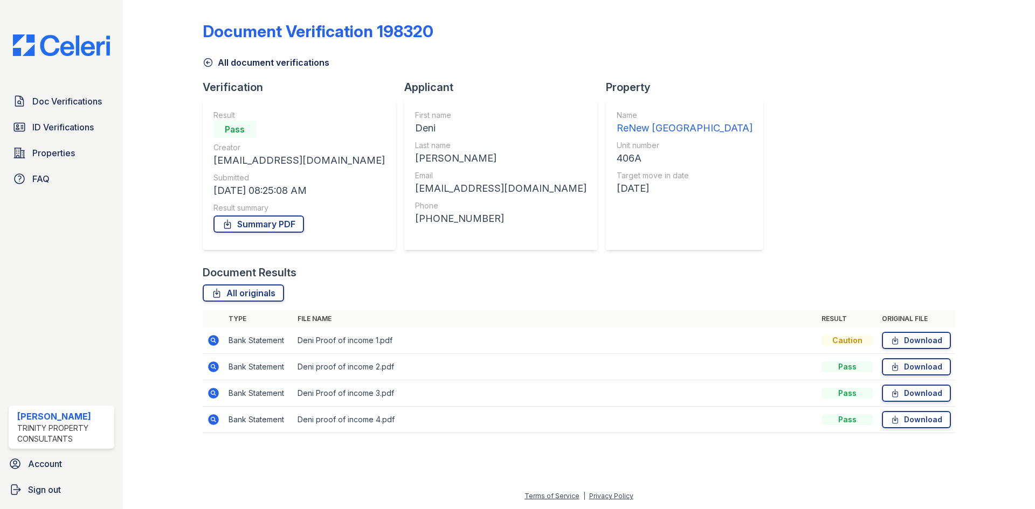 The image size is (1035, 509). I want to click on div: Phone, so click(501, 206).